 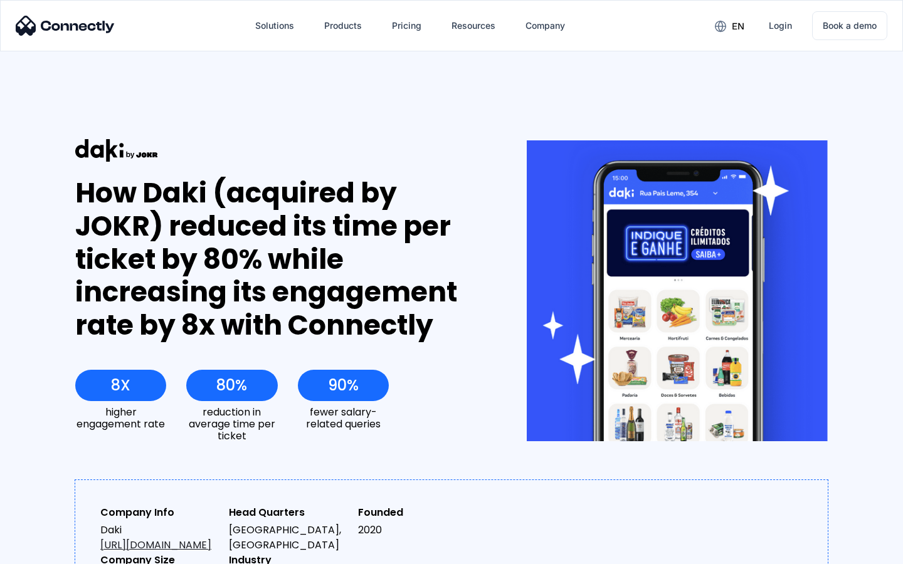 I want to click on aside: Language selected: English, so click(x=44, y=551).